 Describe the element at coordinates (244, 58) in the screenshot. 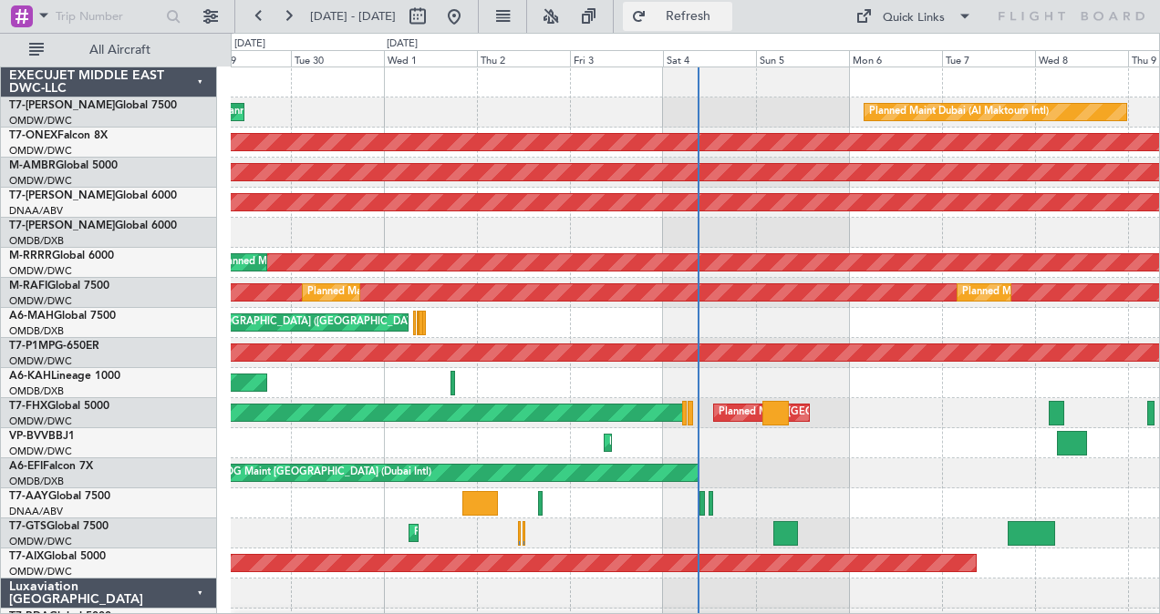

I see `div: Mon 29` at that location.